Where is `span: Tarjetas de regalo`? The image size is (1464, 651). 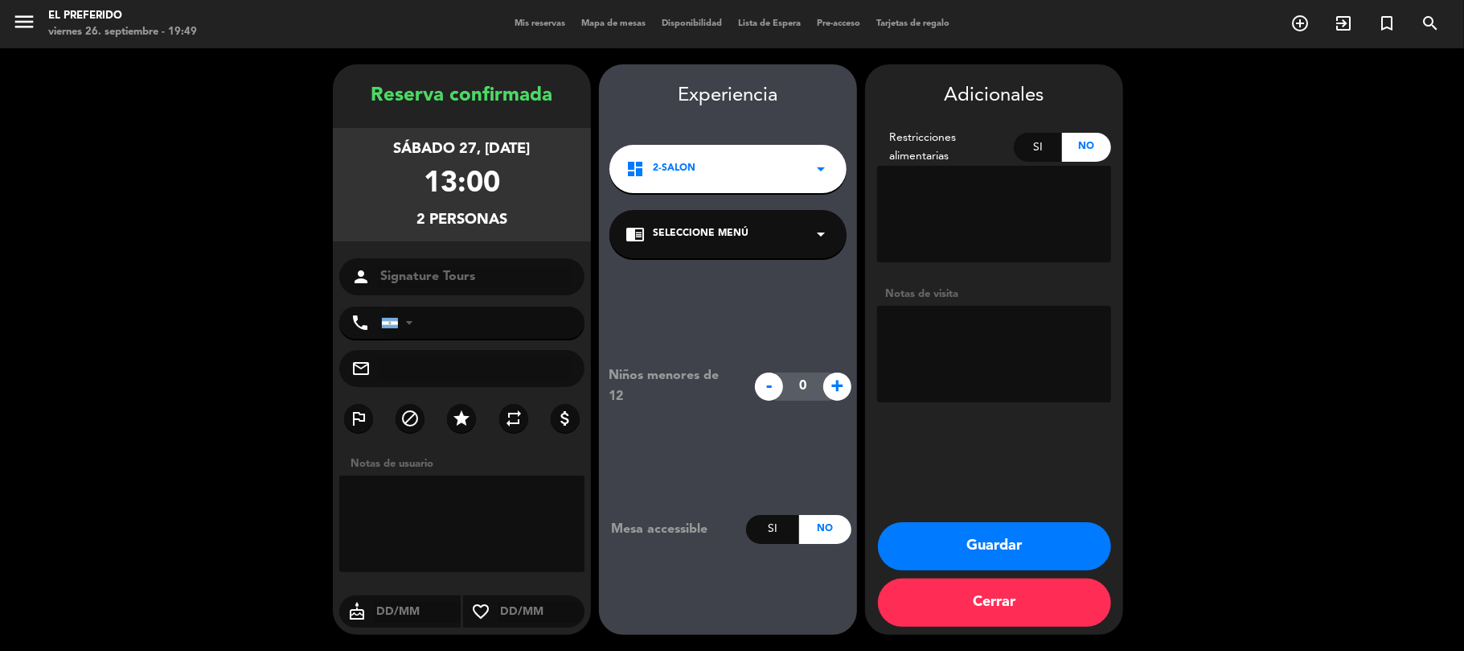
span: Tarjetas de regalo is located at coordinates (913, 23).